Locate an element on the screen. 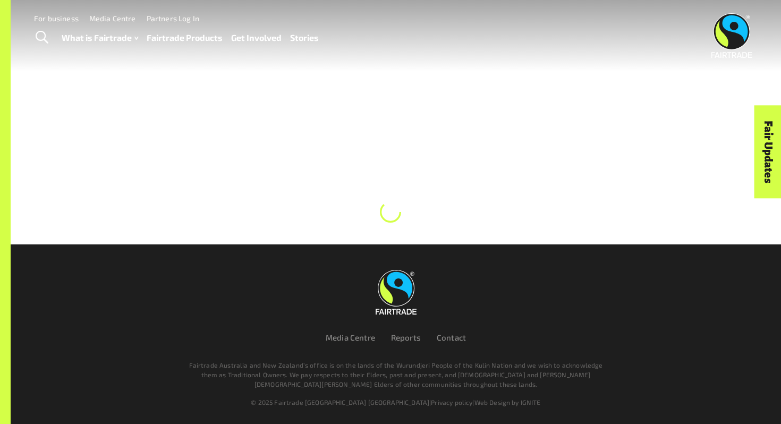 This screenshot has height=424, width=781. a: Stories is located at coordinates (304, 38).